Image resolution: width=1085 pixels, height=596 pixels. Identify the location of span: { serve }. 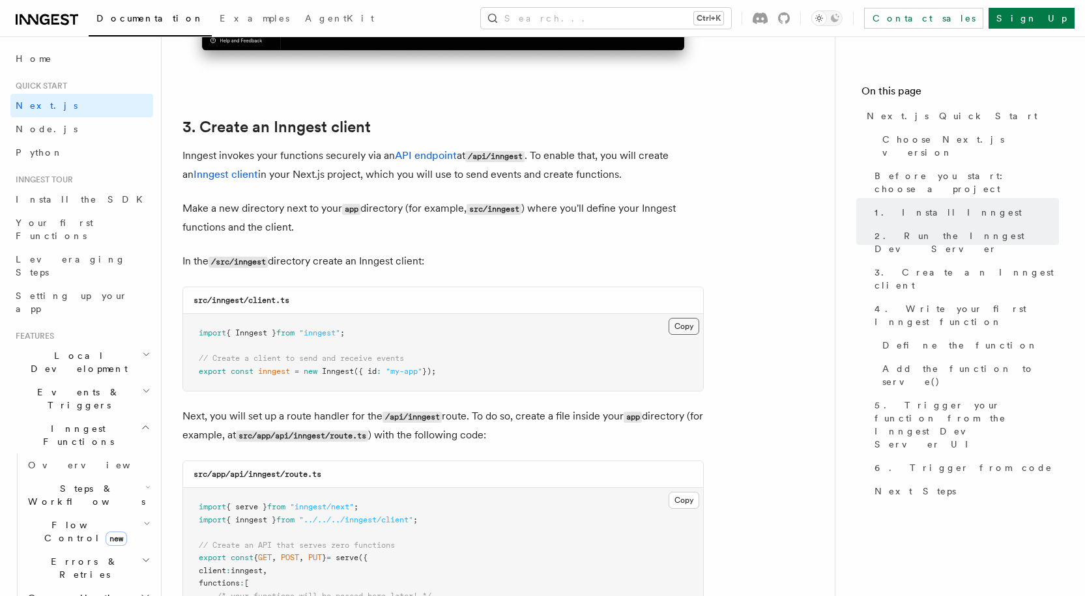
(246, 507).